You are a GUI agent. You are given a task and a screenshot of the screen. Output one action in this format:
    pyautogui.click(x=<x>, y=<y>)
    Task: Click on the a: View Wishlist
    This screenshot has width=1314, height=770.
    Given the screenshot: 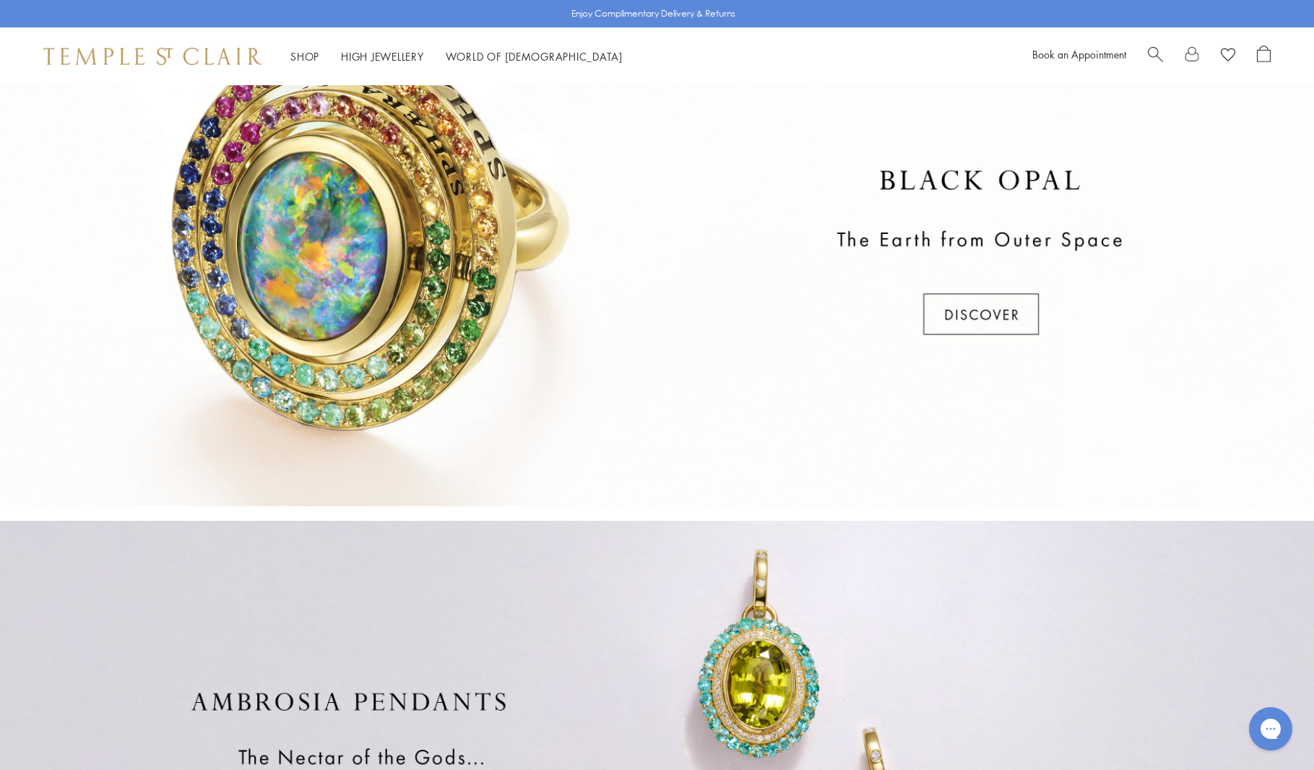 What is the action you would take?
    pyautogui.click(x=1228, y=56)
    